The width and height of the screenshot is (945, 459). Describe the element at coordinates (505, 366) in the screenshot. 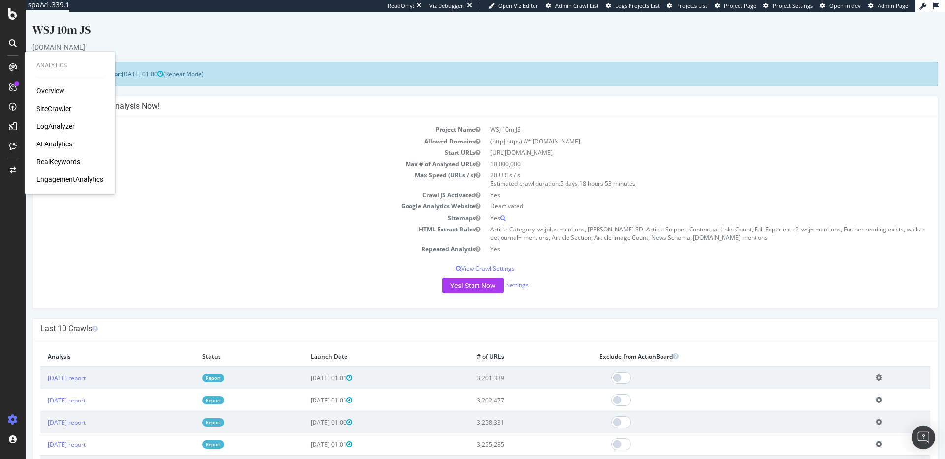

I see `td: 3,201,339` at that location.